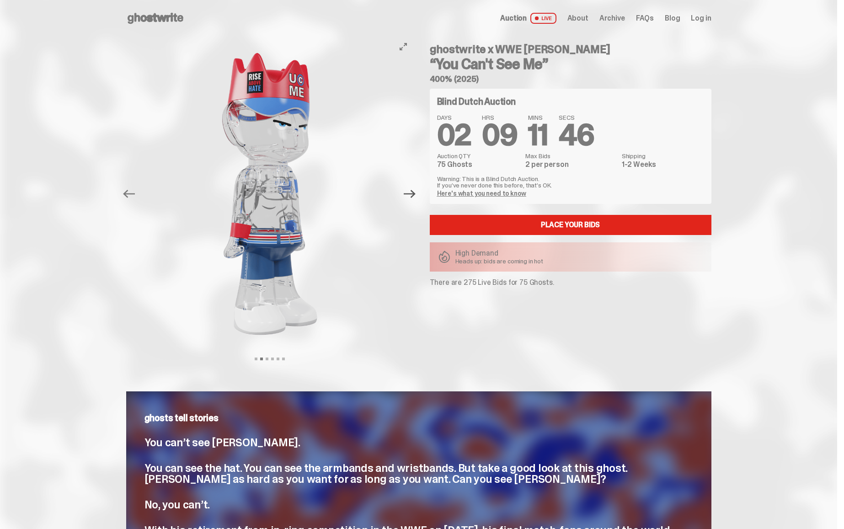 This screenshot has height=529, width=844. Describe the element at coordinates (479, 165) in the screenshot. I see `dd: 75 Ghosts` at that location.